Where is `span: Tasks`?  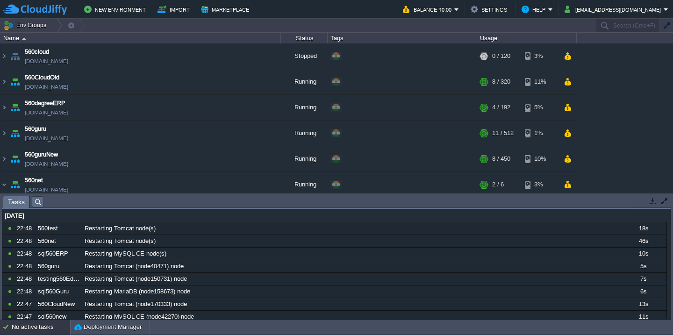 span: Tasks is located at coordinates (16, 202).